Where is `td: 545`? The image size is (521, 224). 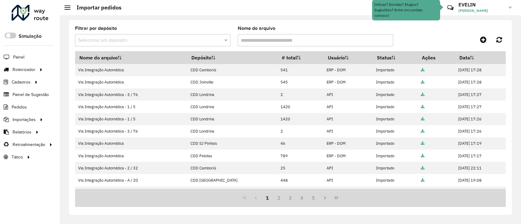 td: 545 is located at coordinates (300, 82).